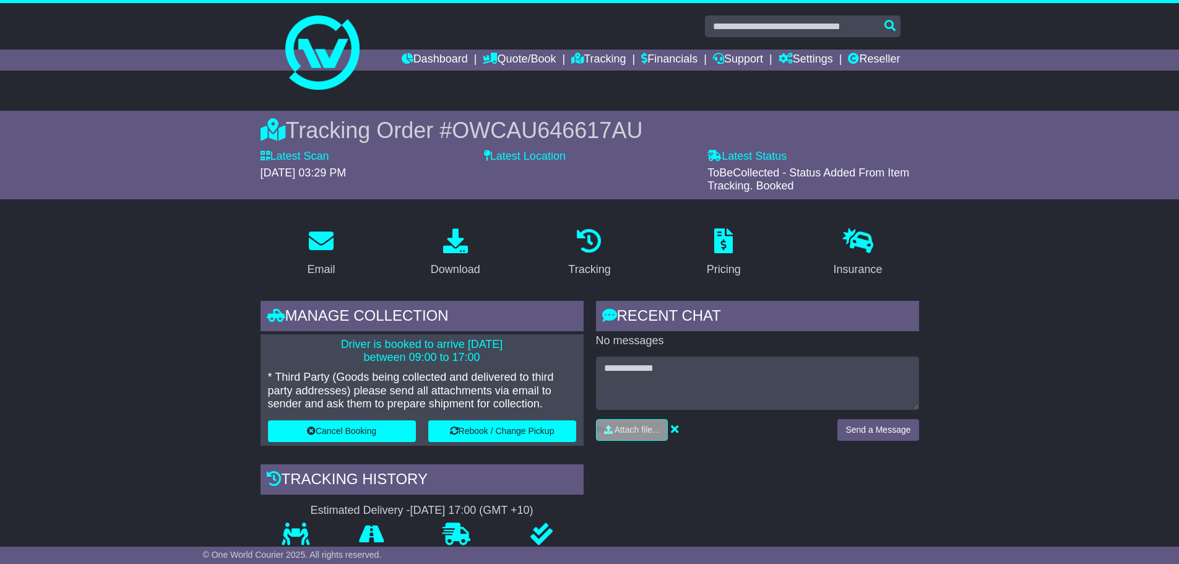  Describe the element at coordinates (724, 269) in the screenshot. I see `div: Pricing` at that location.